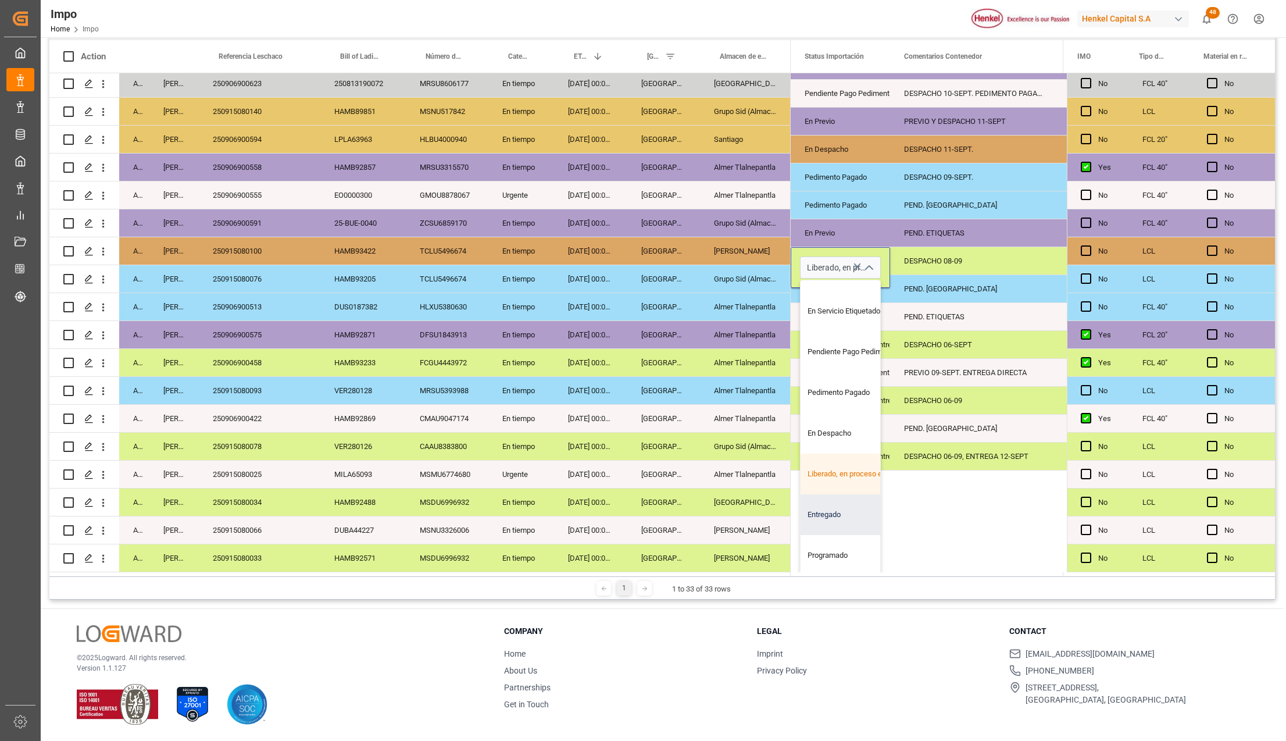 This screenshot has height=741, width=1286. I want to click on input: Type to search/select, so click(840, 267).